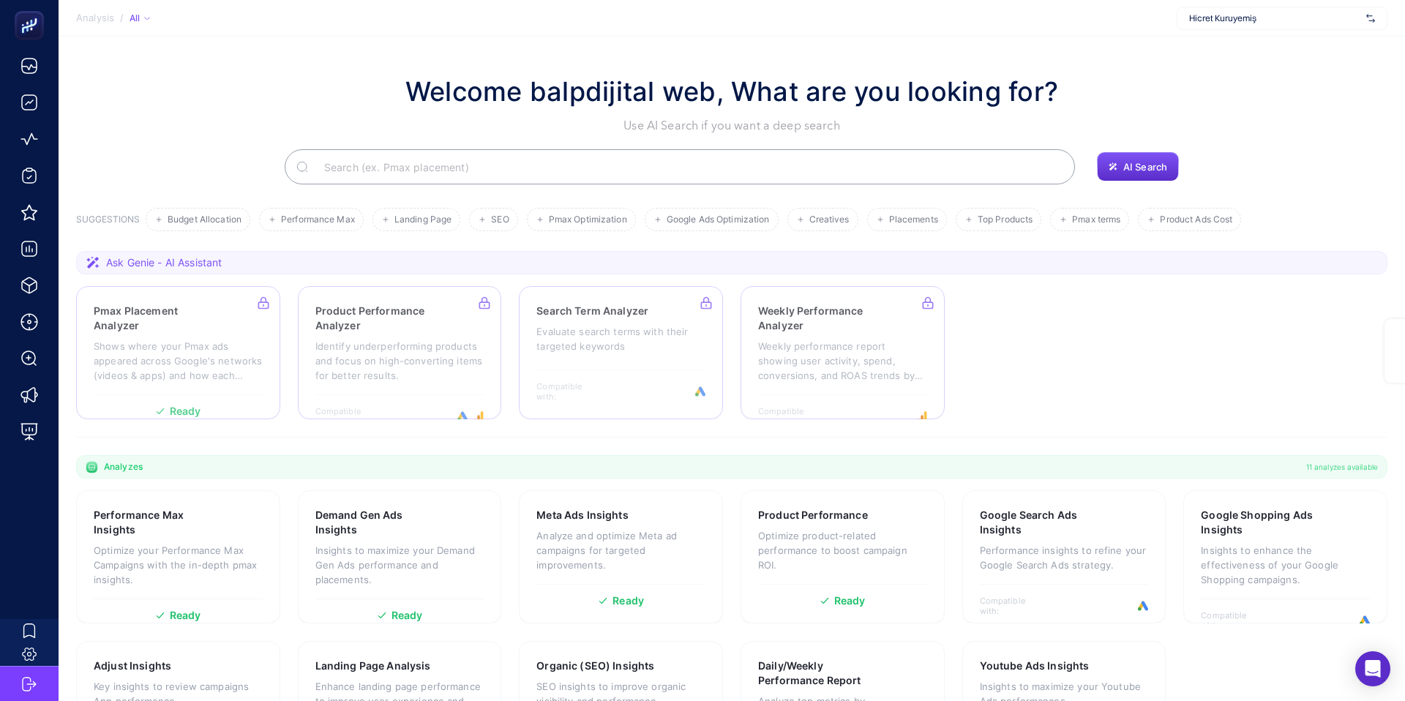 This screenshot has width=1405, height=701. What do you see at coordinates (1138, 167) in the screenshot?
I see `button: AI Search` at bounding box center [1138, 167].